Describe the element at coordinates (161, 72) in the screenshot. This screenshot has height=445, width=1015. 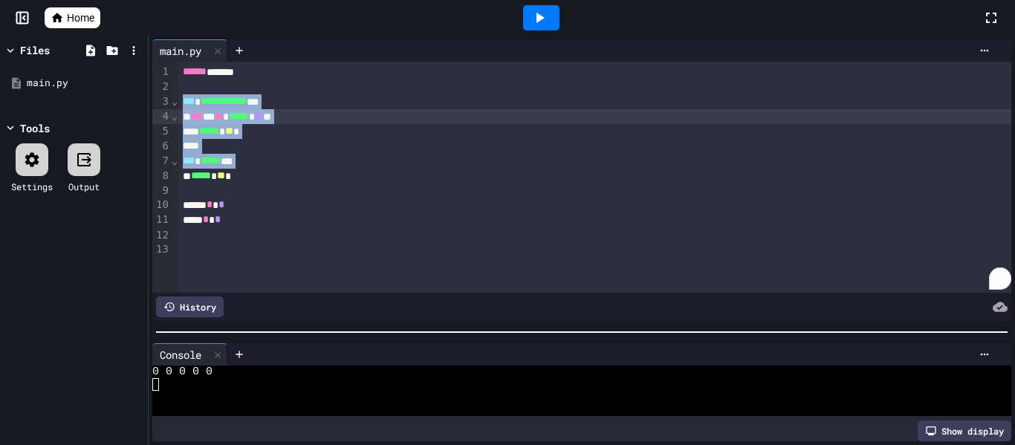
I see `div: 1` at that location.